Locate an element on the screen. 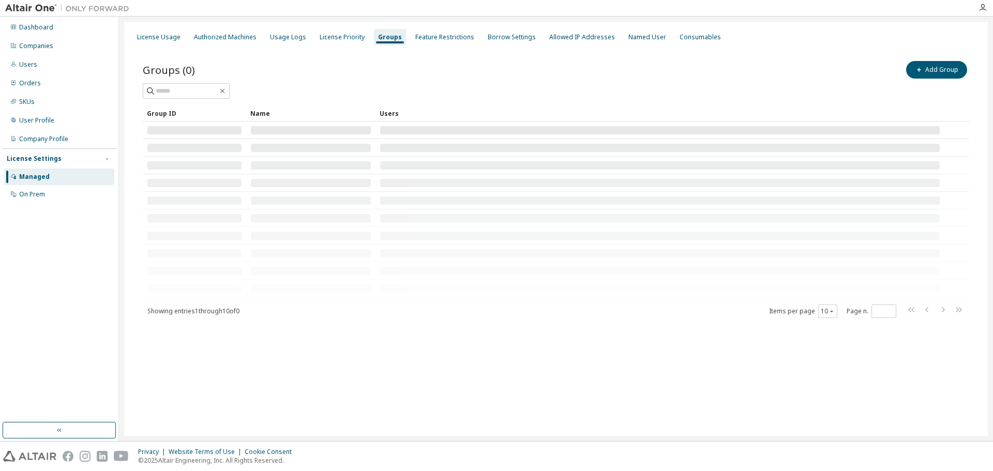  img: altair_logo.svg is located at coordinates (29, 456).